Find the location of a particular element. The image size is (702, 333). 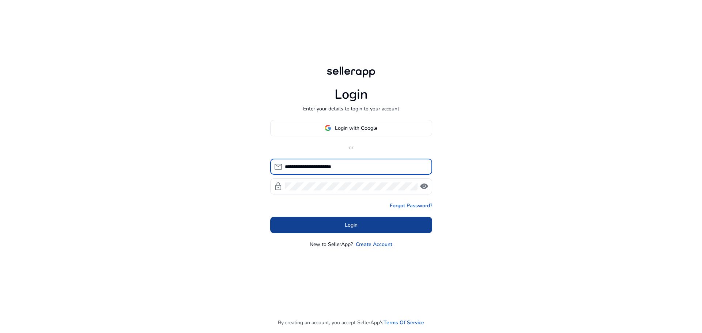

span: Login with Google is located at coordinates (356, 128).